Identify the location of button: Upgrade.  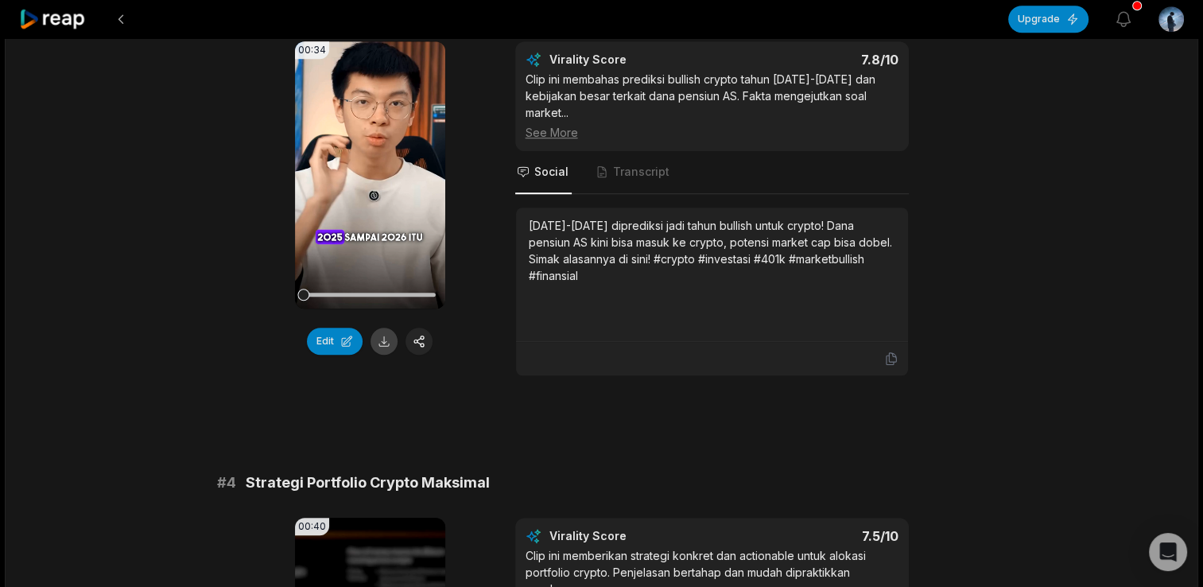
(1048, 19).